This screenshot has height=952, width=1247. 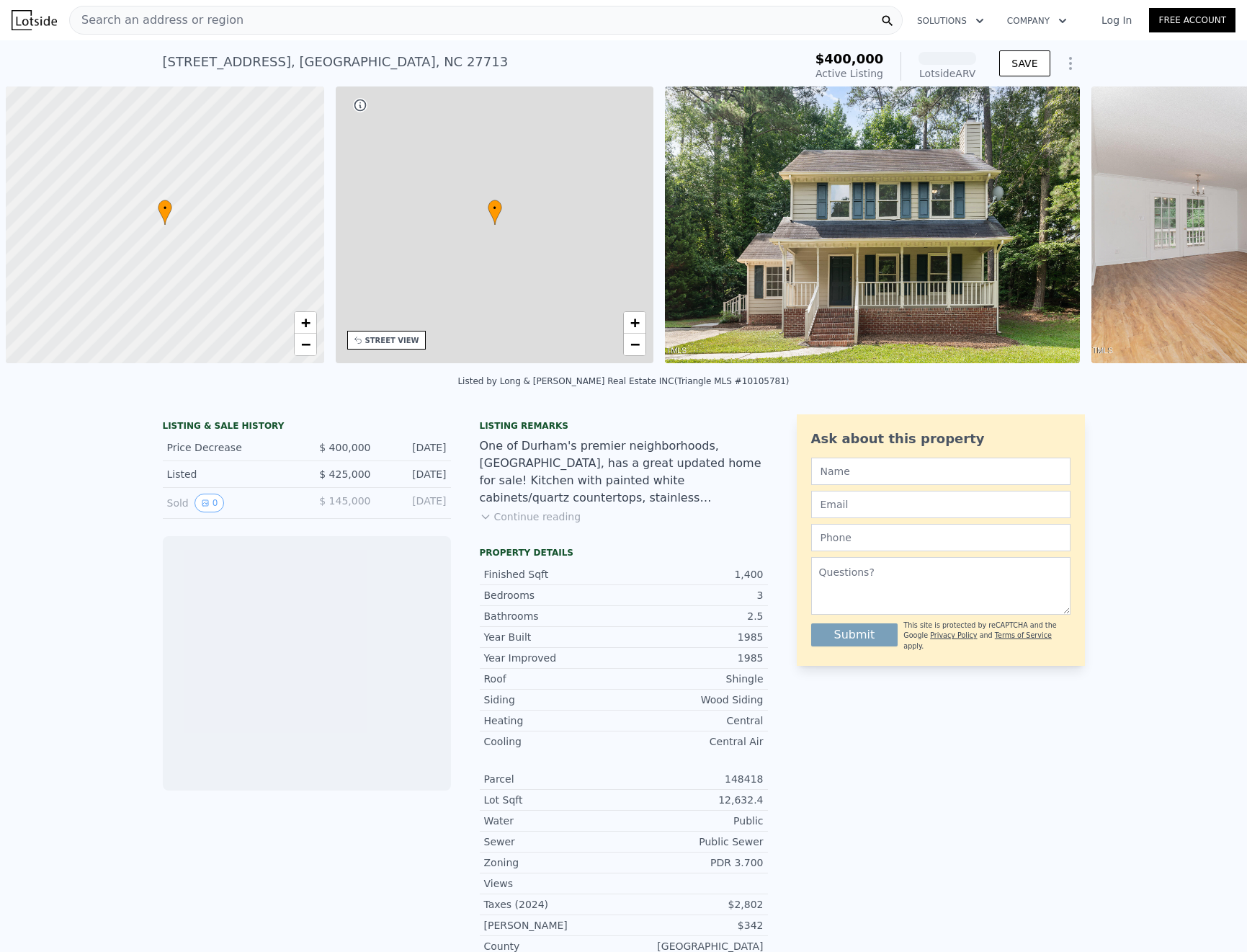 I want to click on a: Log In, so click(x=1117, y=20).